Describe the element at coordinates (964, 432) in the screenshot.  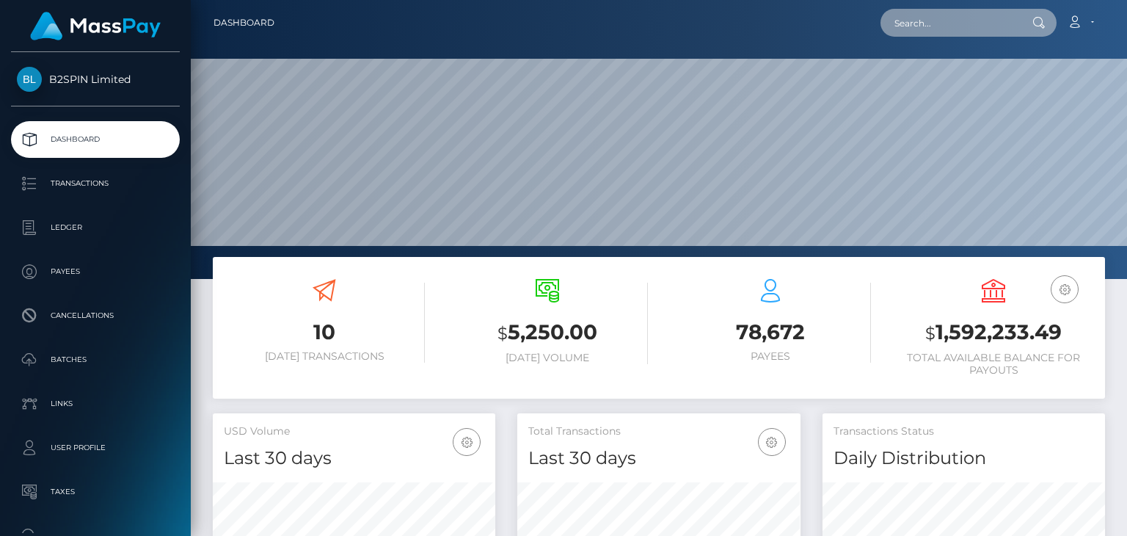
I see `h5: Transactions Status` at that location.